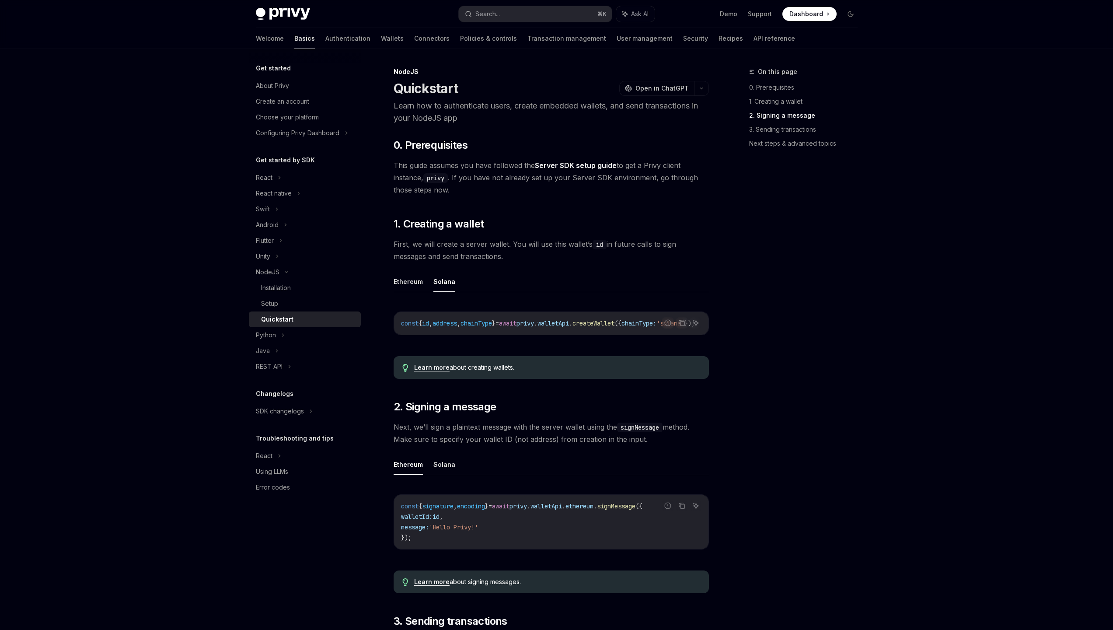 This screenshot has width=1113, height=630. I want to click on div: SDK changelogs, so click(280, 411).